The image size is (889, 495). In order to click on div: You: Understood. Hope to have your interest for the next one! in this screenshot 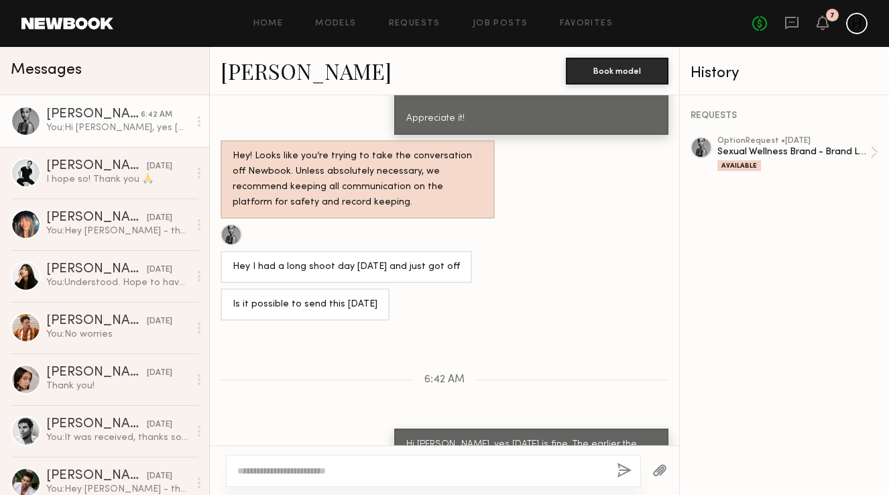, I will do `click(117, 282)`.